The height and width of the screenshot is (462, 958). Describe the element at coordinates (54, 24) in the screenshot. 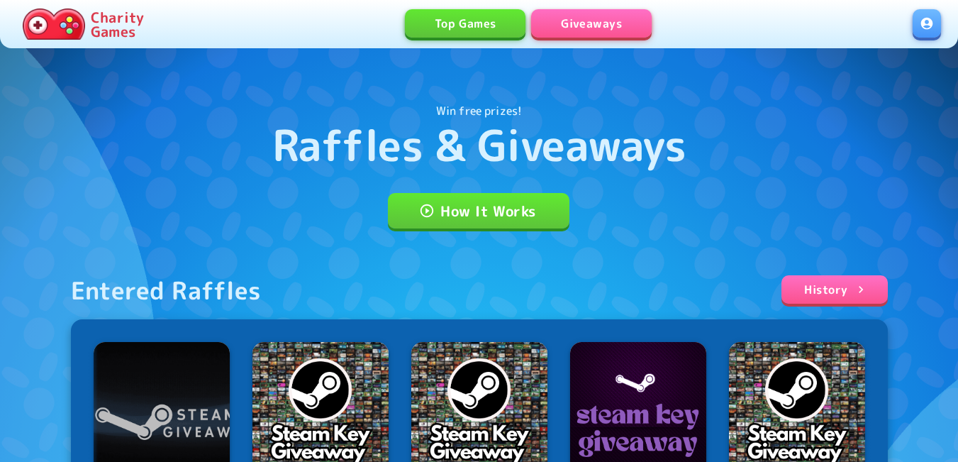

I see `img: Charity.Games` at that location.